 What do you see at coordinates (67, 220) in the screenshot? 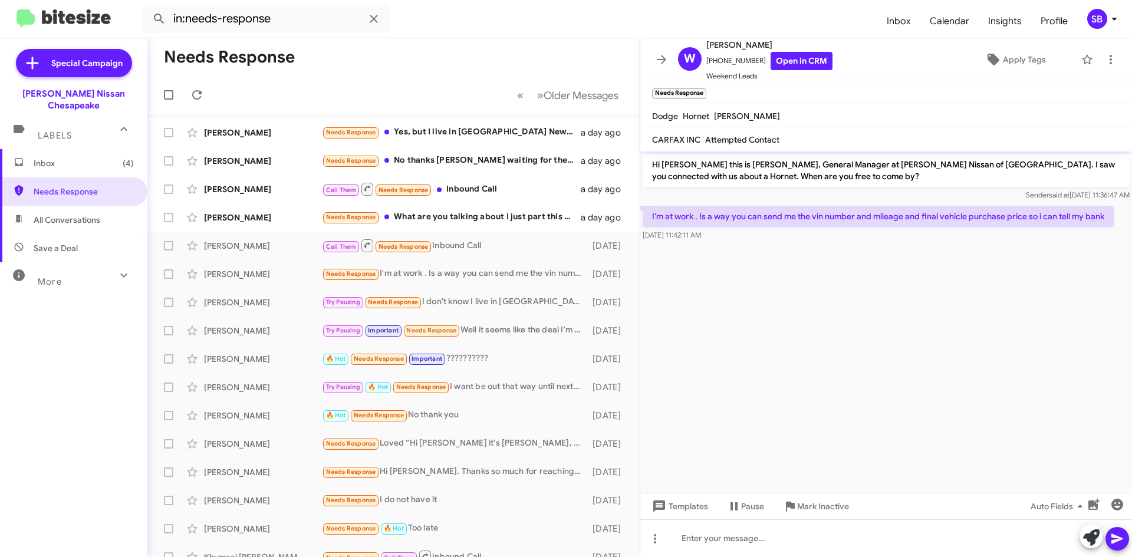
I see `span: All Conversations` at bounding box center [67, 220].